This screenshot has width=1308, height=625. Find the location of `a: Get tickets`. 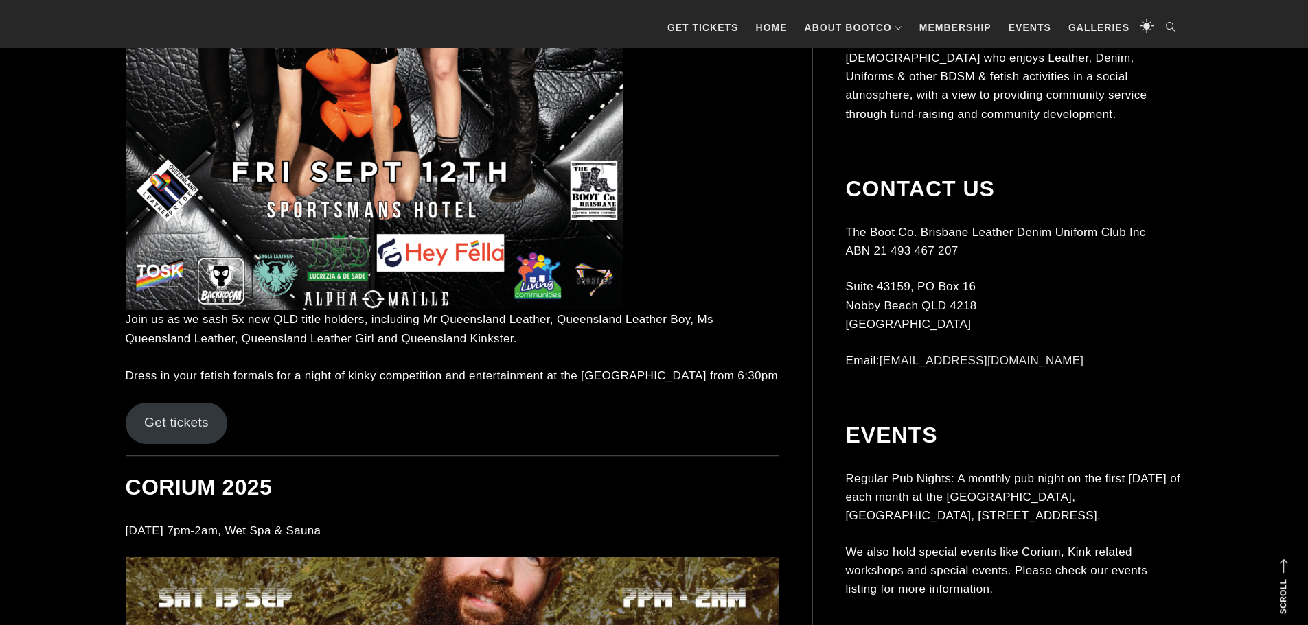

a: Get tickets is located at coordinates (176, 424).